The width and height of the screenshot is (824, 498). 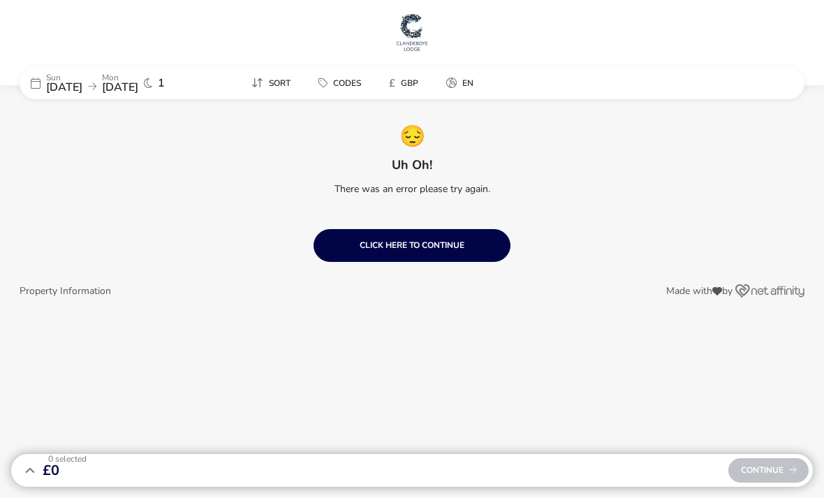 What do you see at coordinates (468, 83) in the screenshot?
I see `span: en` at bounding box center [468, 83].